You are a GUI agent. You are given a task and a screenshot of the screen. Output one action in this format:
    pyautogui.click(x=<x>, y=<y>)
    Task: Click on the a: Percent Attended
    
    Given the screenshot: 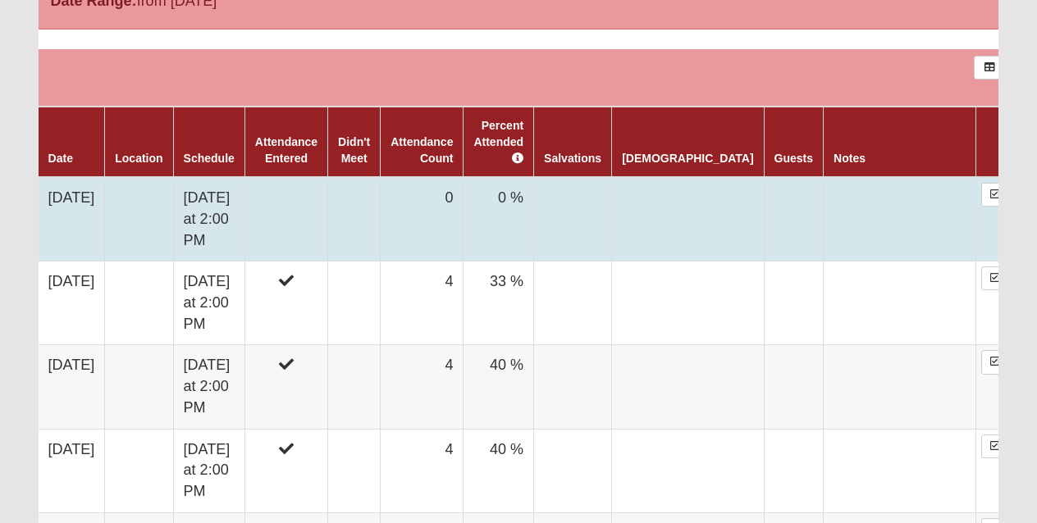 What is the action you would take?
    pyautogui.click(x=498, y=142)
    